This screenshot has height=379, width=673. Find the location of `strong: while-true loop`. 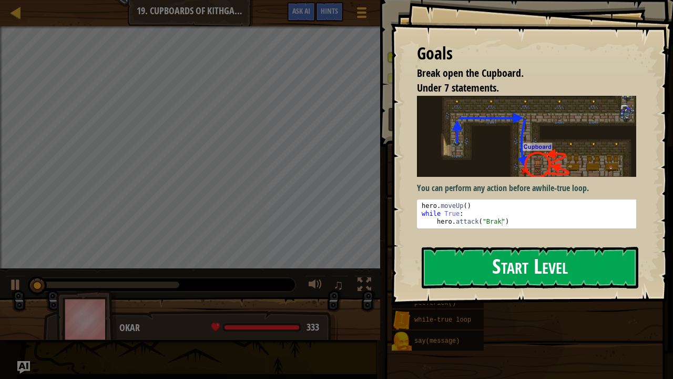

strong: while-true loop is located at coordinates (561, 188).